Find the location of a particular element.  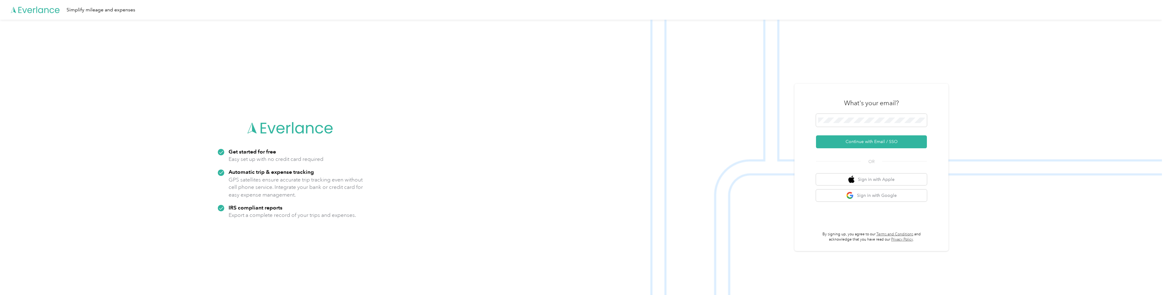

strong: IRS compliant reports is located at coordinates (255, 208).